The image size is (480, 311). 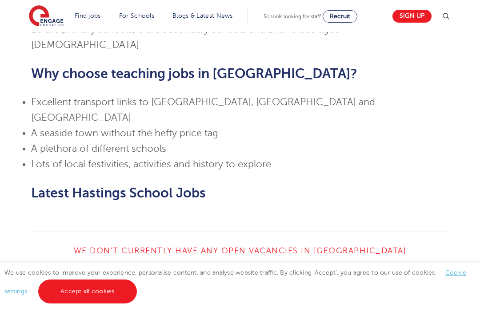 I want to click on a: For Schools, so click(x=136, y=16).